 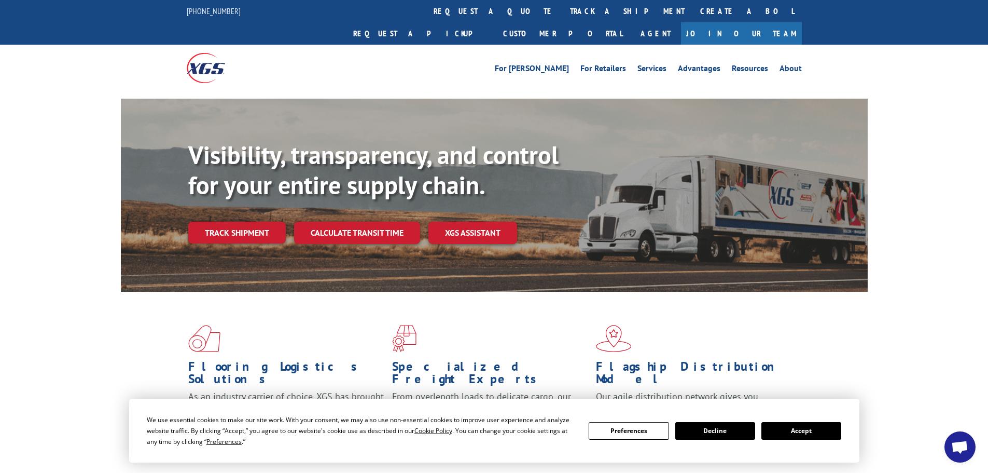 What do you see at coordinates (614, 338) in the screenshot?
I see `img: xgs-icon-flagship-distribution-model-red` at bounding box center [614, 338].